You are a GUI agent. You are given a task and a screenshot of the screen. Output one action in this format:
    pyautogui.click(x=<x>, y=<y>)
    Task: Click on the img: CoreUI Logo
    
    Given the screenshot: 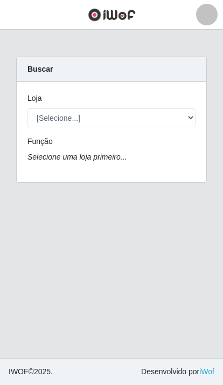 What is the action you would take?
    pyautogui.click(x=112, y=15)
    